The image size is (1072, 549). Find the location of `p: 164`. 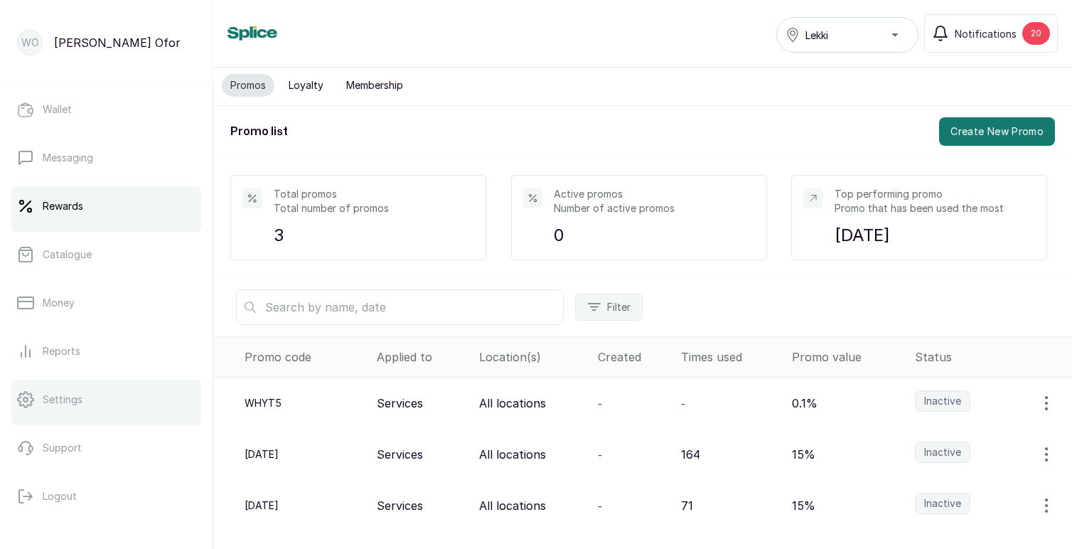

p: 164 is located at coordinates (690, 454).